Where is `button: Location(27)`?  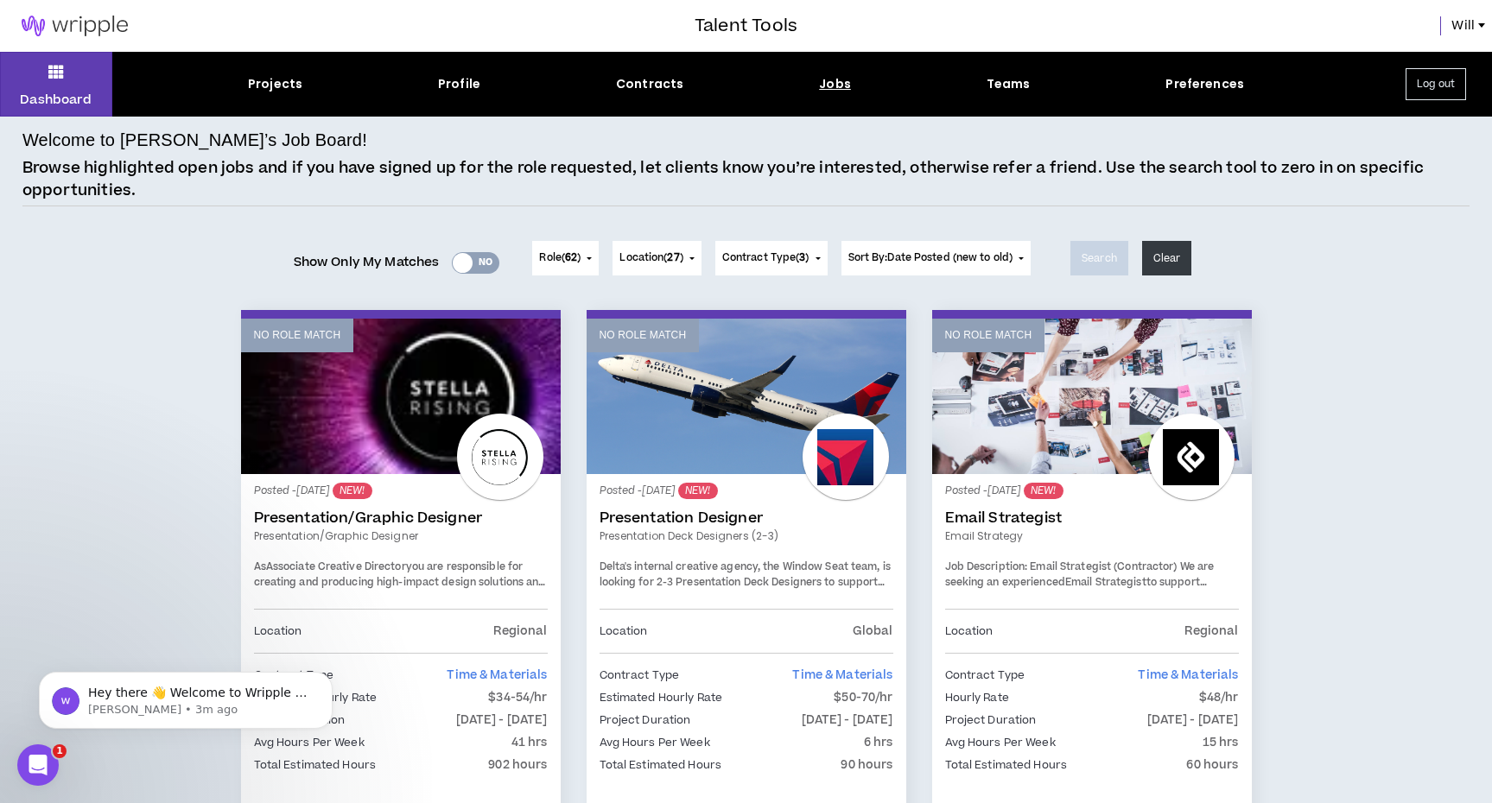 button: Location(27) is located at coordinates (657, 258).